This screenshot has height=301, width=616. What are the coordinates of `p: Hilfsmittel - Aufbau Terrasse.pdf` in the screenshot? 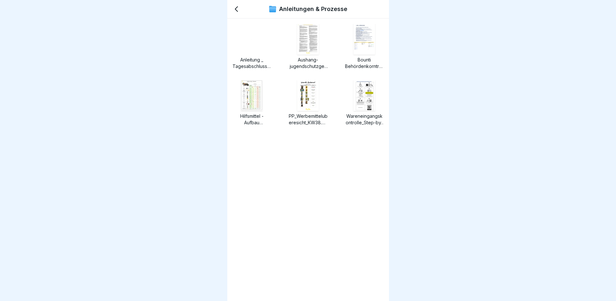 It's located at (252, 119).